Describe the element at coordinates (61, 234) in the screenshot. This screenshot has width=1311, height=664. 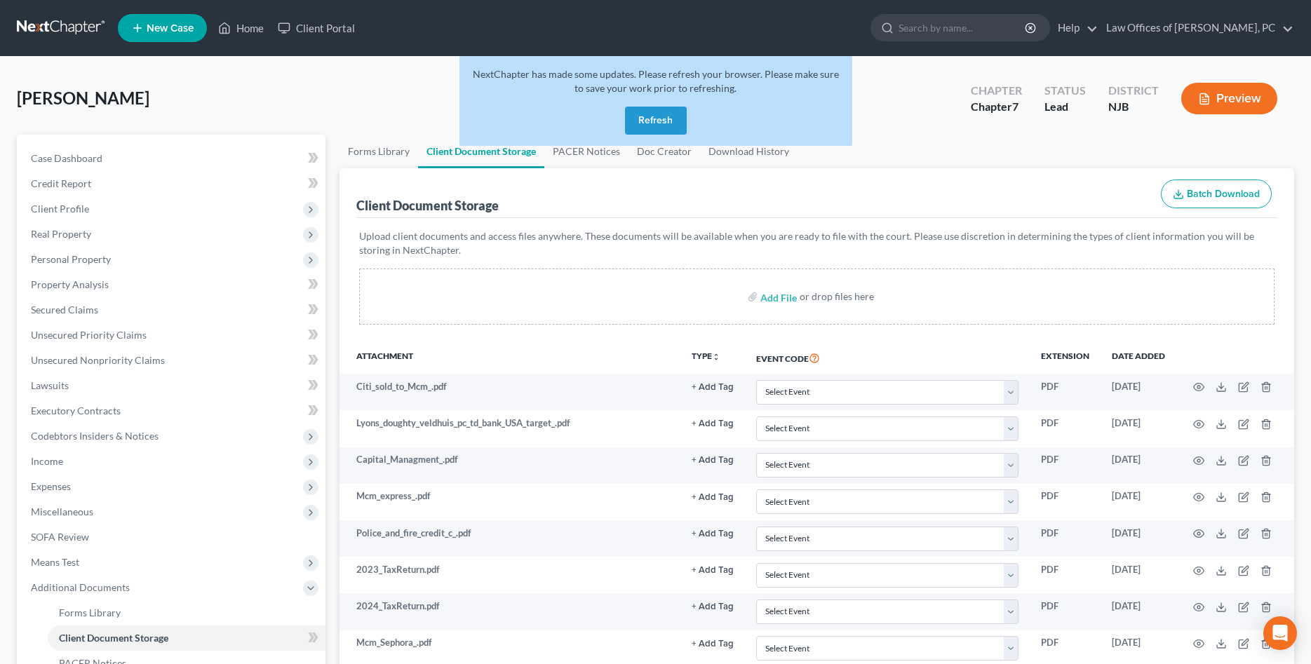
I see `span: Real Property` at that location.